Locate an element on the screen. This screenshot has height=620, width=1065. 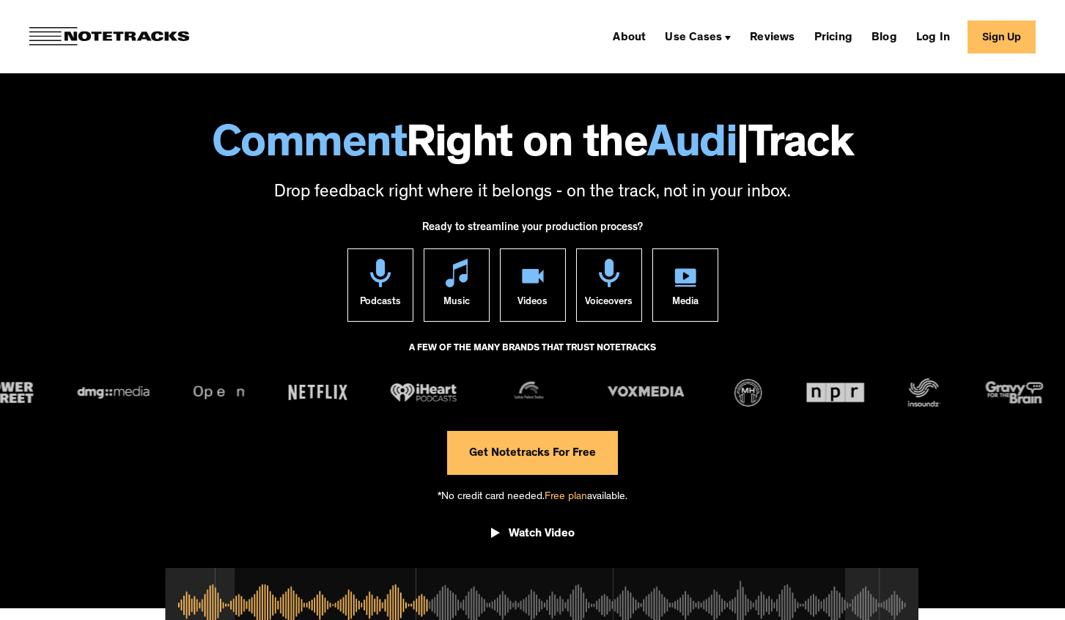
div: Media is located at coordinates (685, 304).